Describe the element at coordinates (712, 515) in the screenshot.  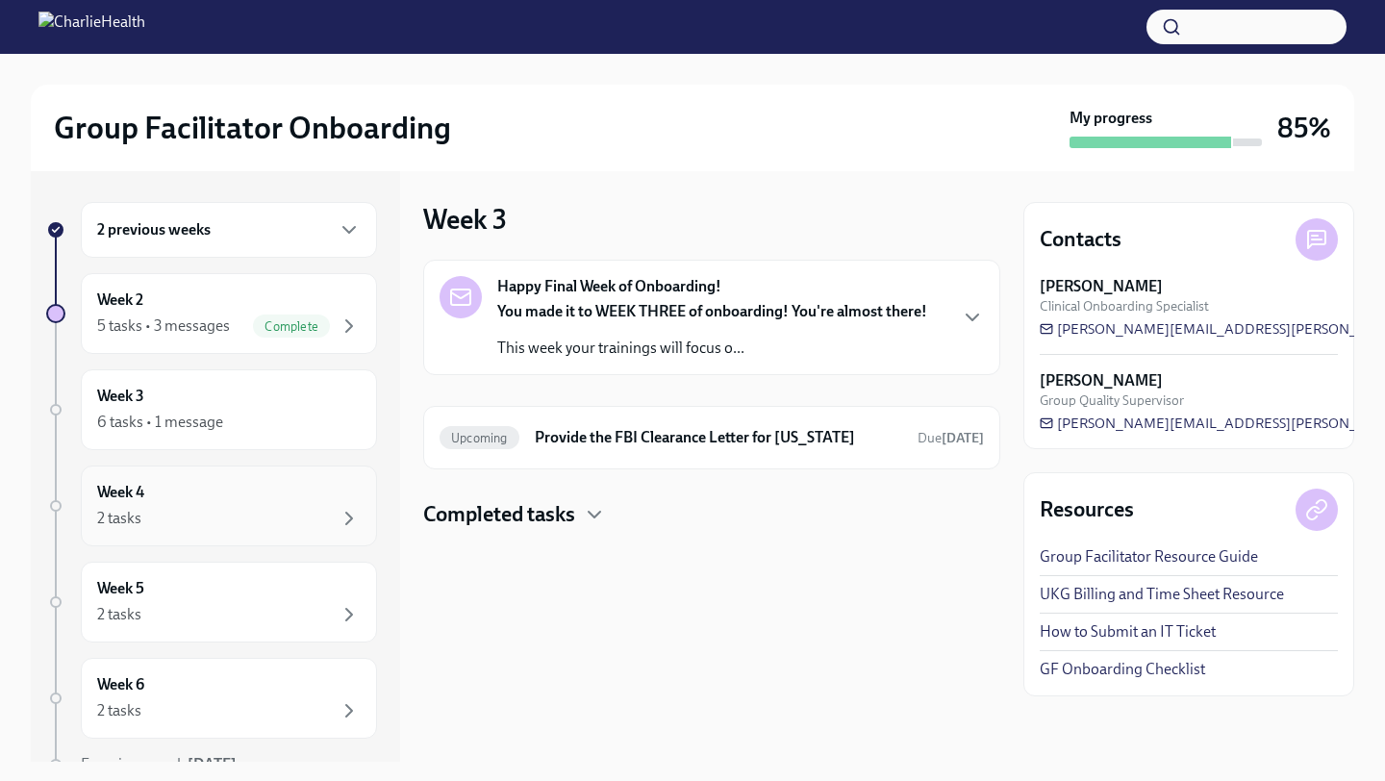
I see `div: Completed tasks` at that location.